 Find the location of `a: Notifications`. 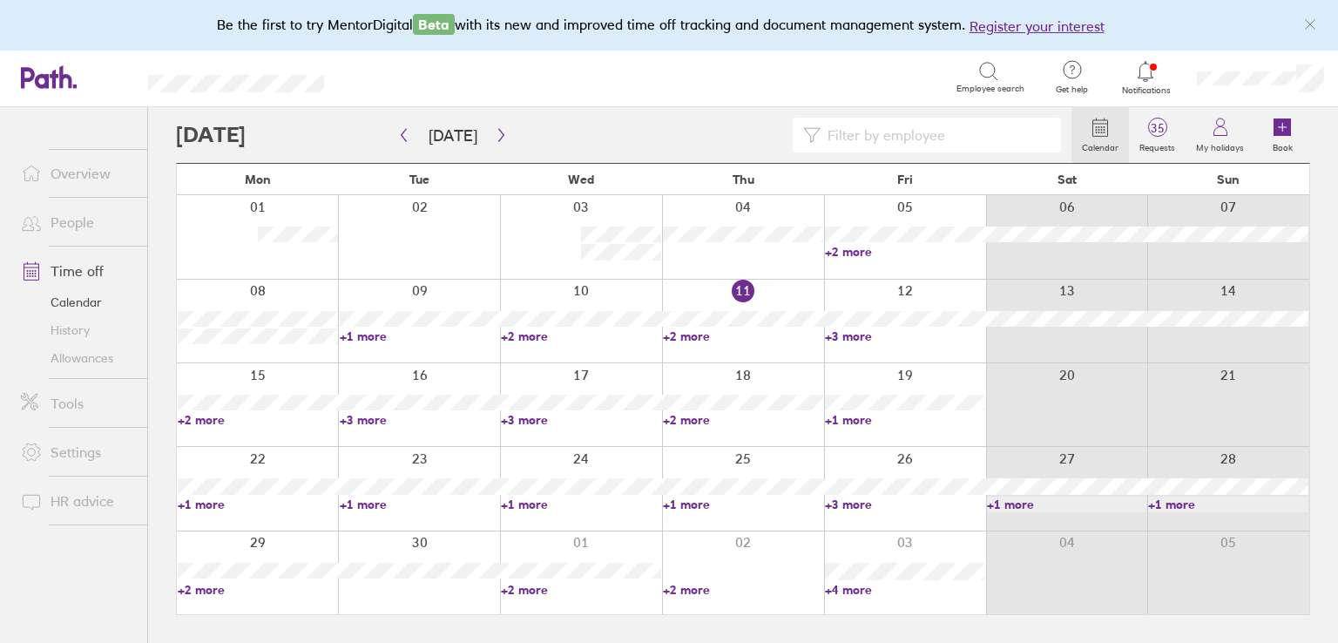

a: Notifications is located at coordinates (1145, 78).